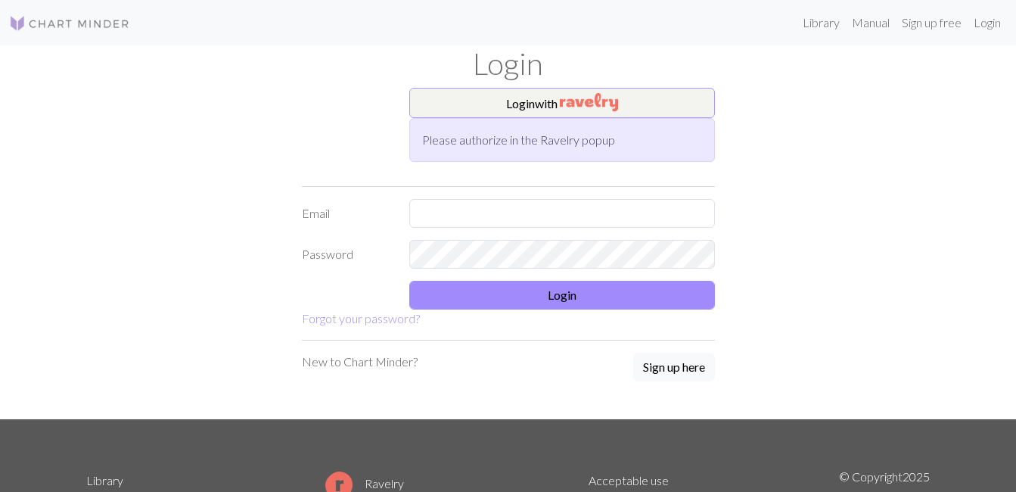 This screenshot has width=1016, height=492. I want to click on label: Password, so click(346, 254).